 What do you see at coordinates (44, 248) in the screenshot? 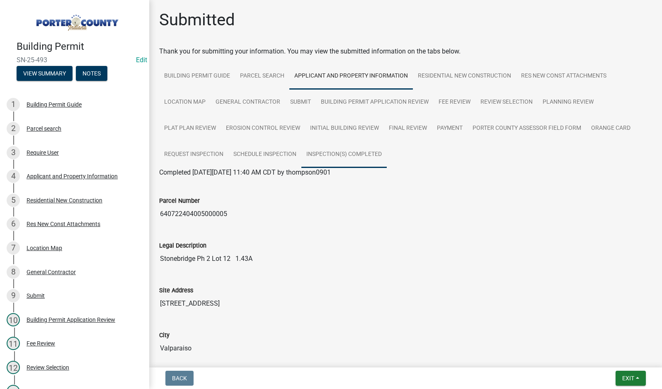
I see `div: Location Map` at bounding box center [44, 248].